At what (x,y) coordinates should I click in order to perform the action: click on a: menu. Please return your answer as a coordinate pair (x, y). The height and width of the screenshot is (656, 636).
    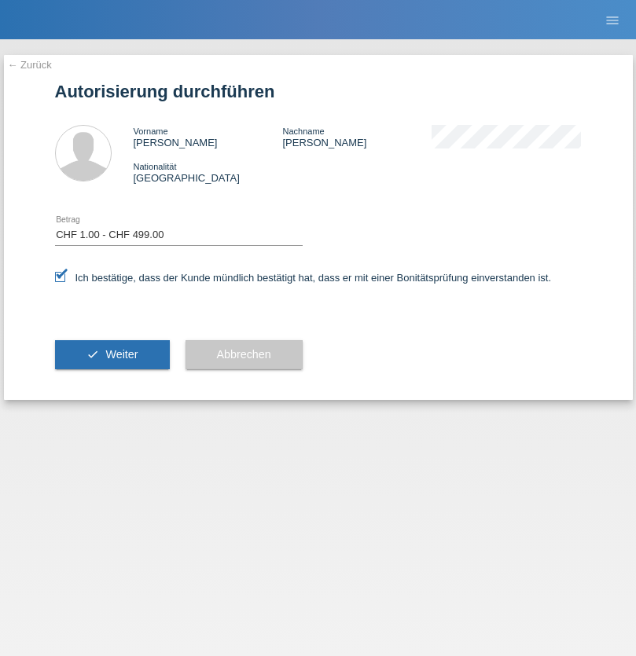
    Looking at the image, I should click on (612, 20).